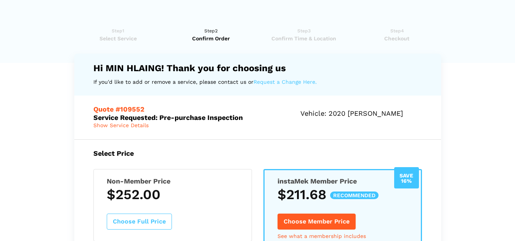  What do you see at coordinates (139, 222) in the screenshot?
I see `button: Choose Full Price` at bounding box center [139, 222].